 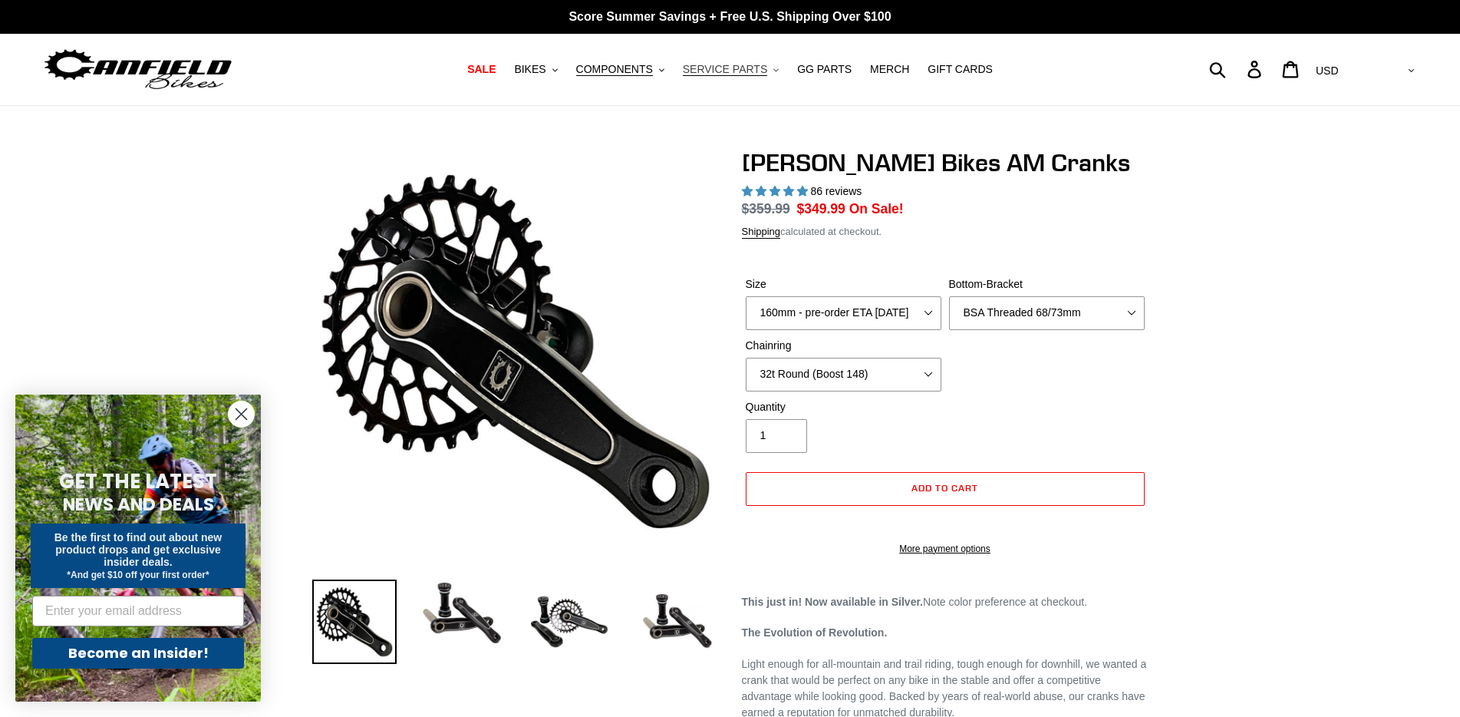 I want to click on a: More payment options, so click(x=945, y=549).